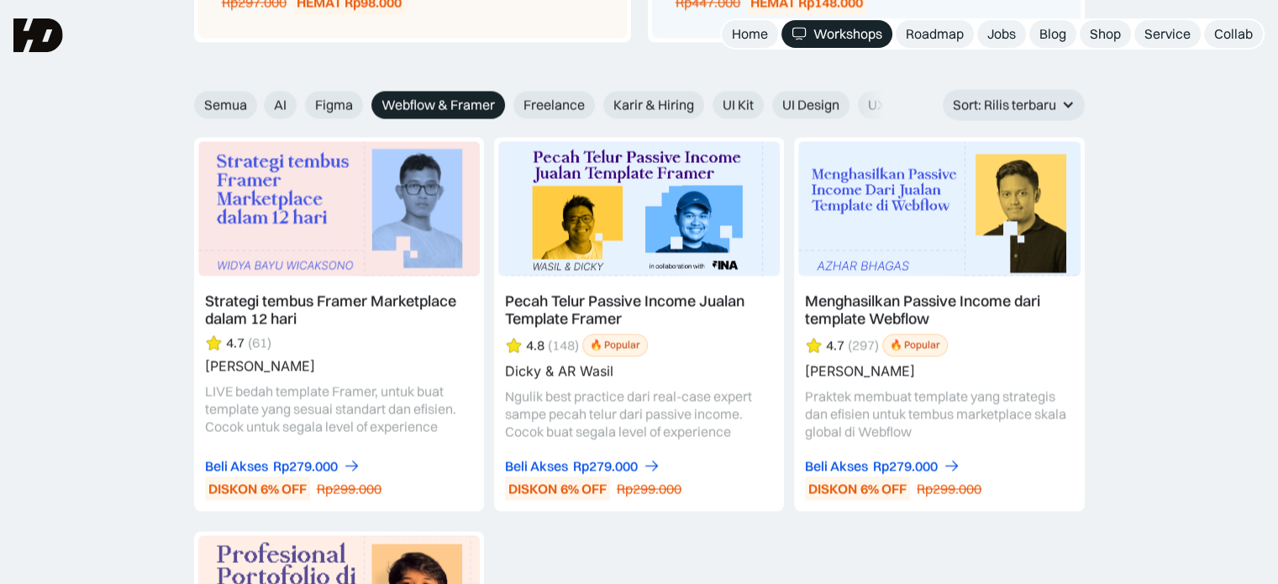  Describe the element at coordinates (899, 104) in the screenshot. I see `span: UX Design` at that location.